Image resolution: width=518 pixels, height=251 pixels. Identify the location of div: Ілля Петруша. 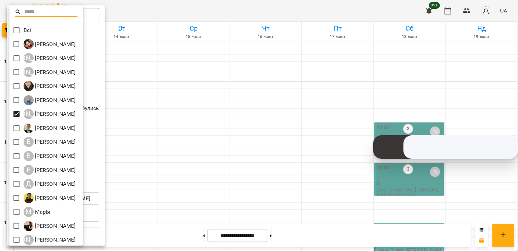
(49, 44).